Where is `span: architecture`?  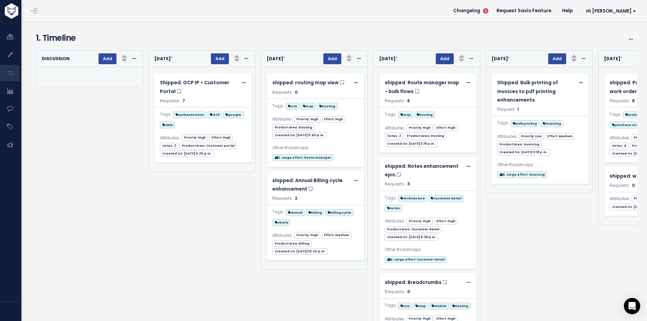
span: architecture is located at coordinates (412, 198).